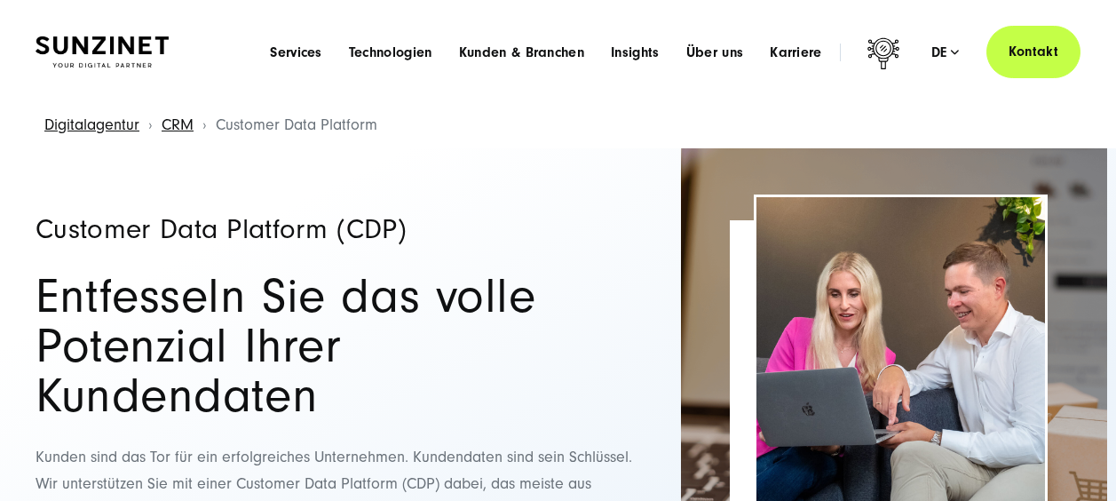  What do you see at coordinates (178, 124) in the screenshot?
I see `a: CRM` at bounding box center [178, 124].